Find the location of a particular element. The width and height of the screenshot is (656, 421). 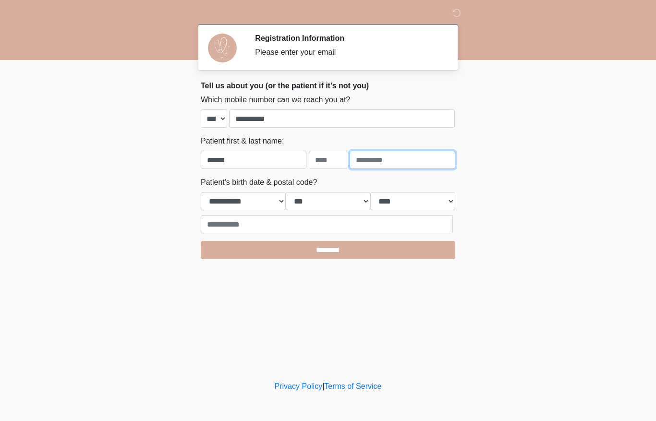

label: Patient's birth date & postal code? is located at coordinates (259, 182).